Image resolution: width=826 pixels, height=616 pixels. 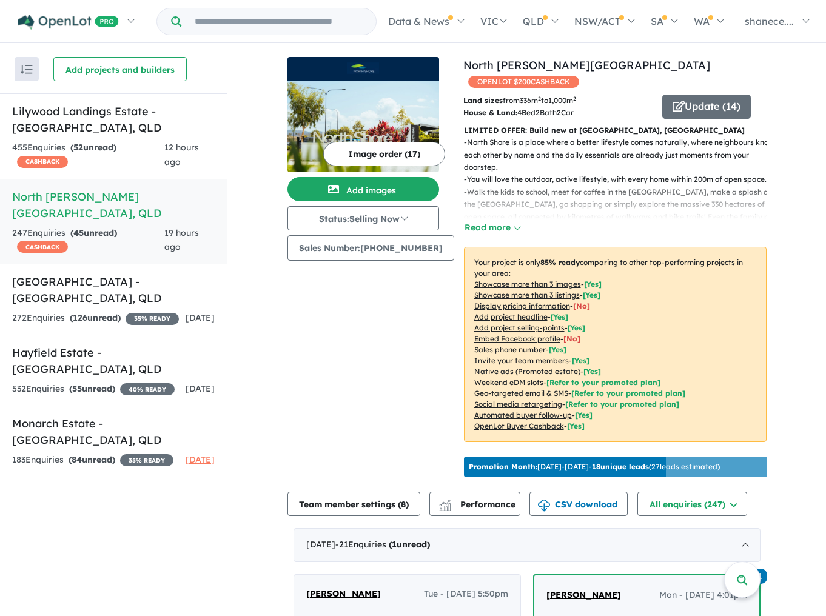 What do you see at coordinates (706, 107) in the screenshot?
I see `button: Update (14)` at bounding box center [706, 107].